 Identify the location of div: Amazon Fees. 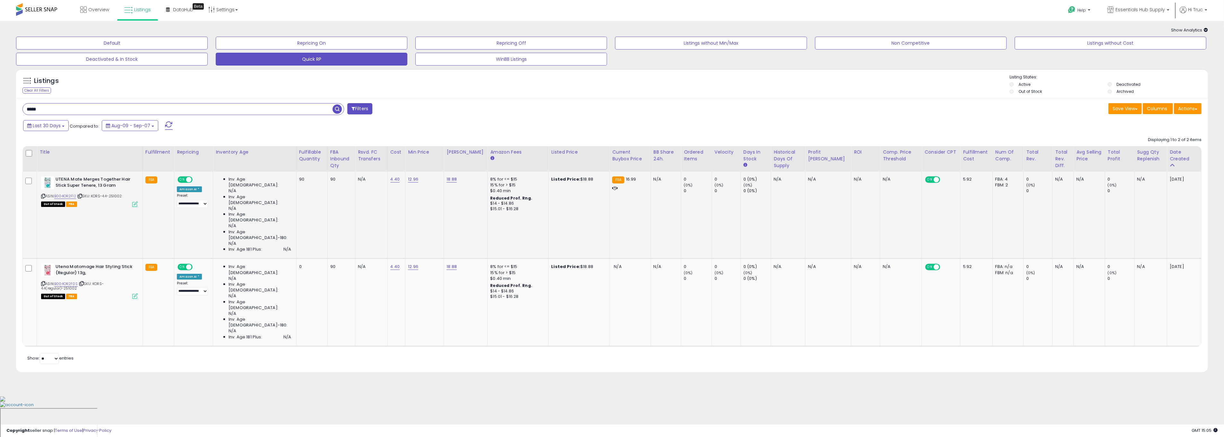
(518, 152).